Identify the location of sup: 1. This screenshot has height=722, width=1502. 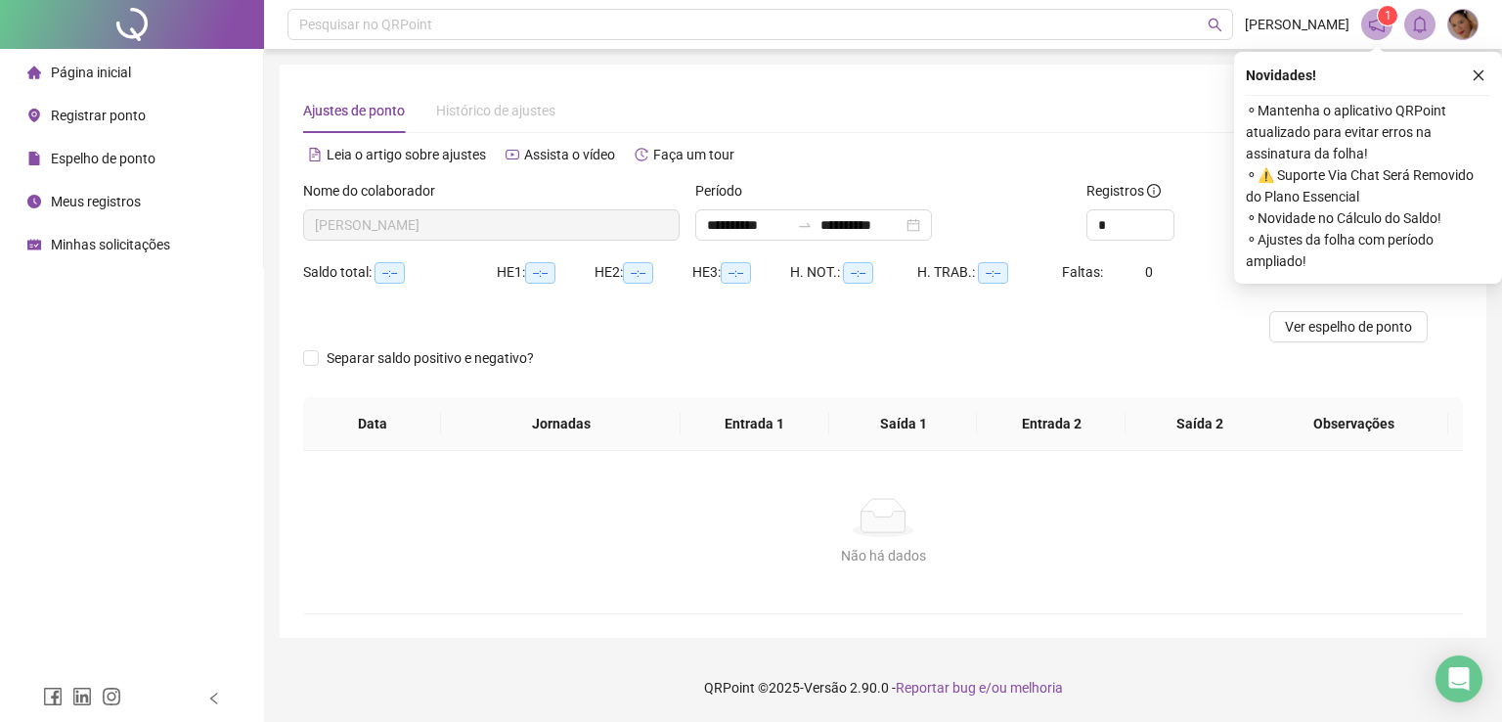
(1388, 16).